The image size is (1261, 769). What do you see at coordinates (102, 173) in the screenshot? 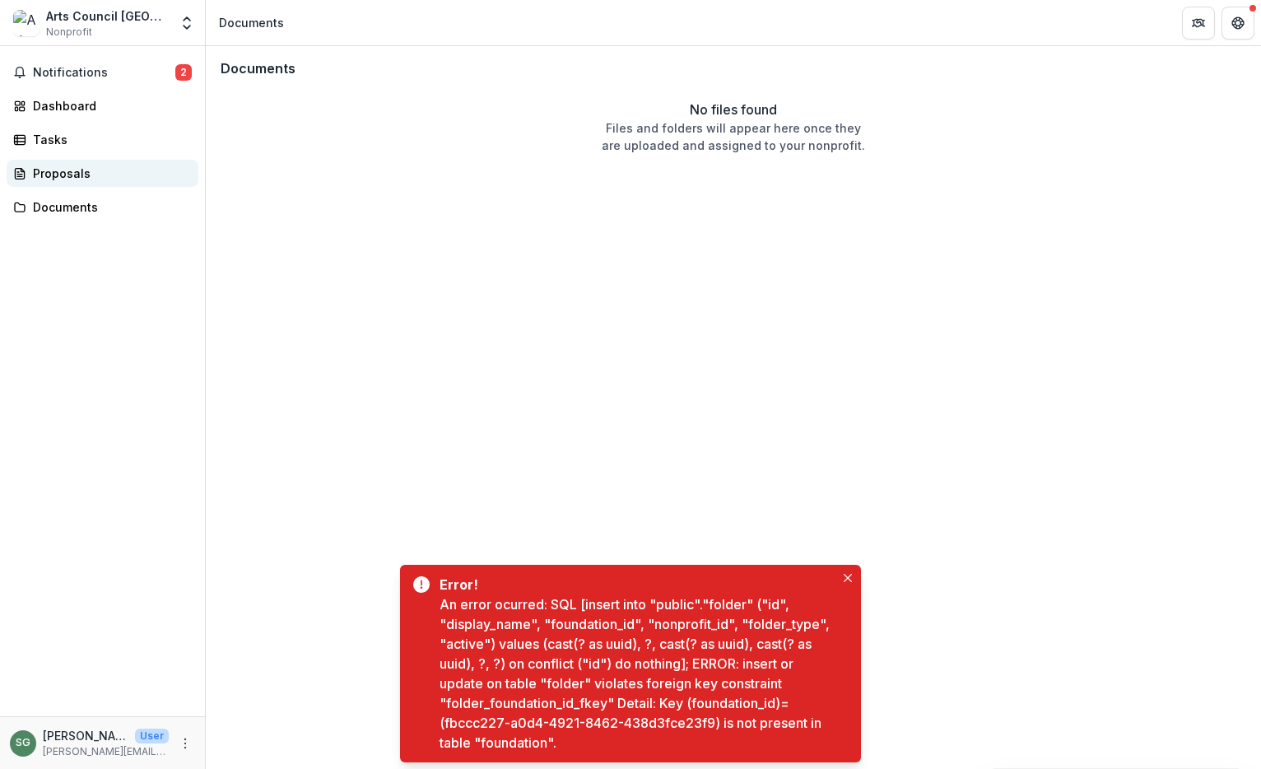
I see `a: Proposals` at bounding box center [102, 173].